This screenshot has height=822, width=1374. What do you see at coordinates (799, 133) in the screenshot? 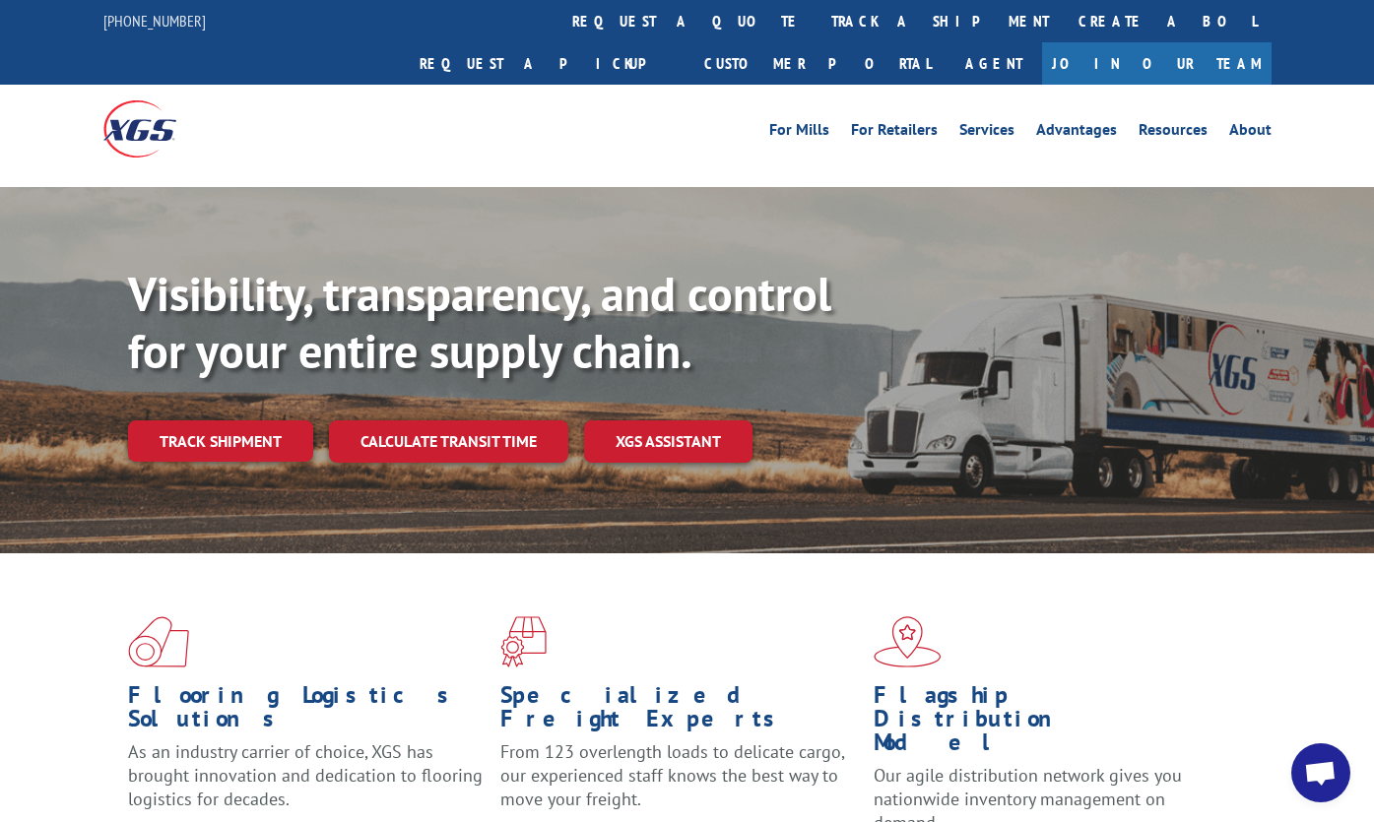
I see `a: For Mills` at bounding box center [799, 133].